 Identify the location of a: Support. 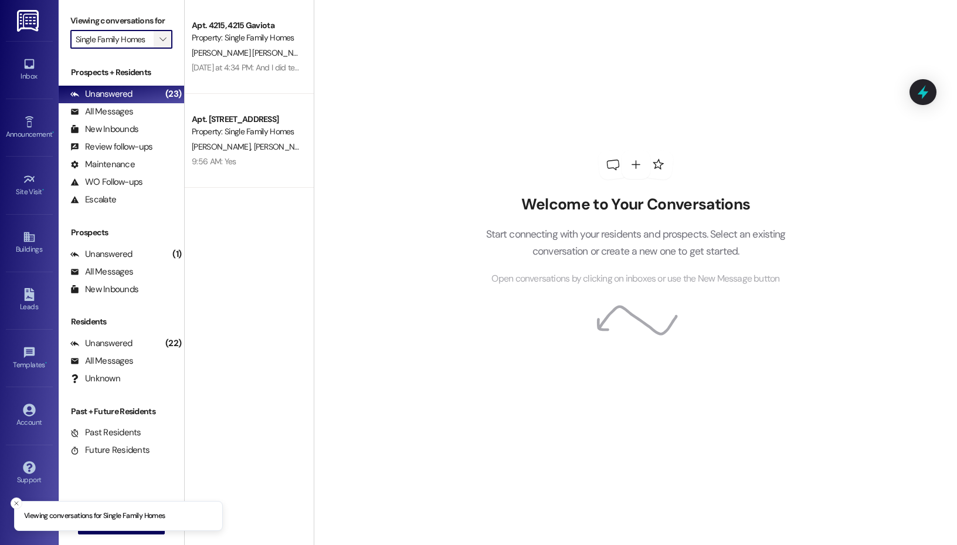
(29, 473).